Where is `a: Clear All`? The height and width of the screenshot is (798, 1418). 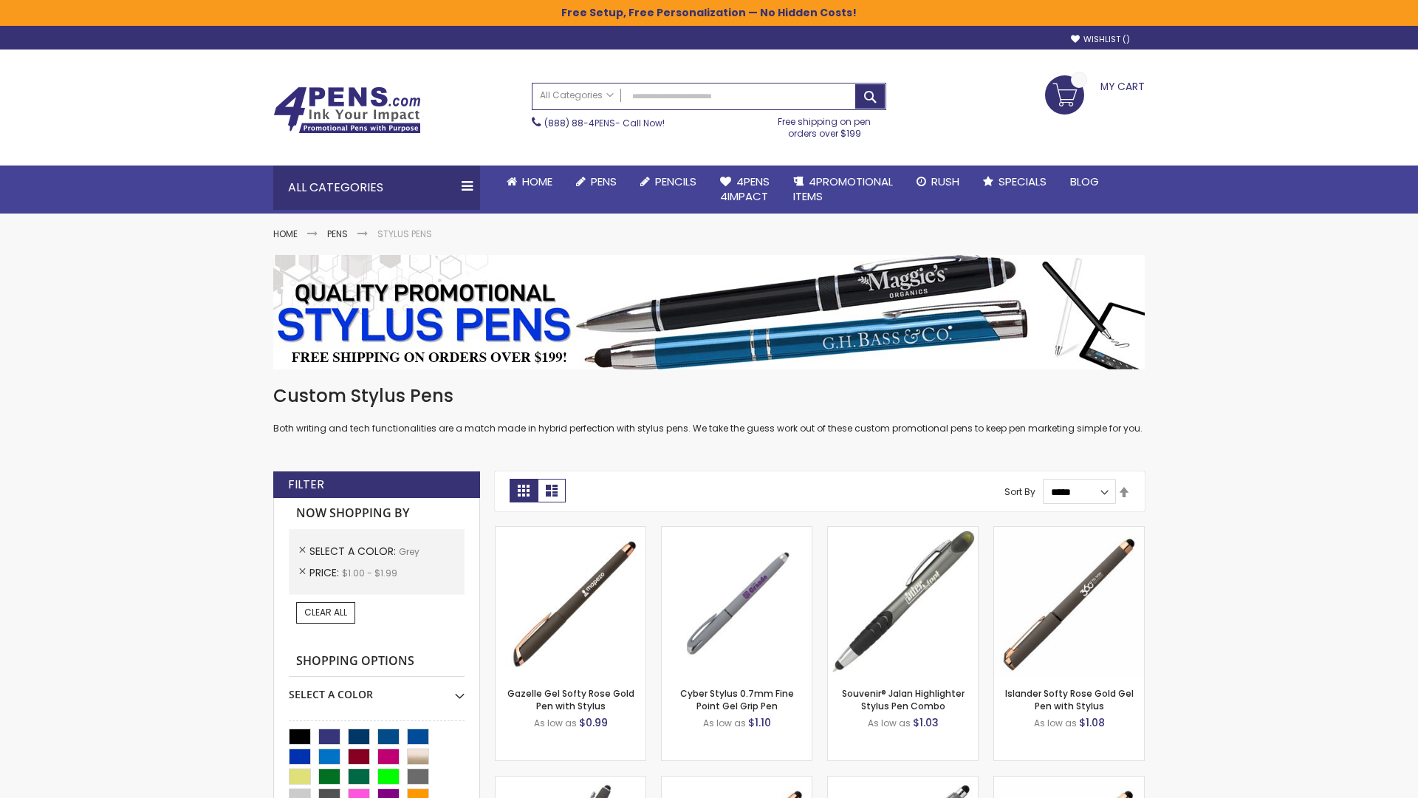
a: Clear All is located at coordinates (326, 612).